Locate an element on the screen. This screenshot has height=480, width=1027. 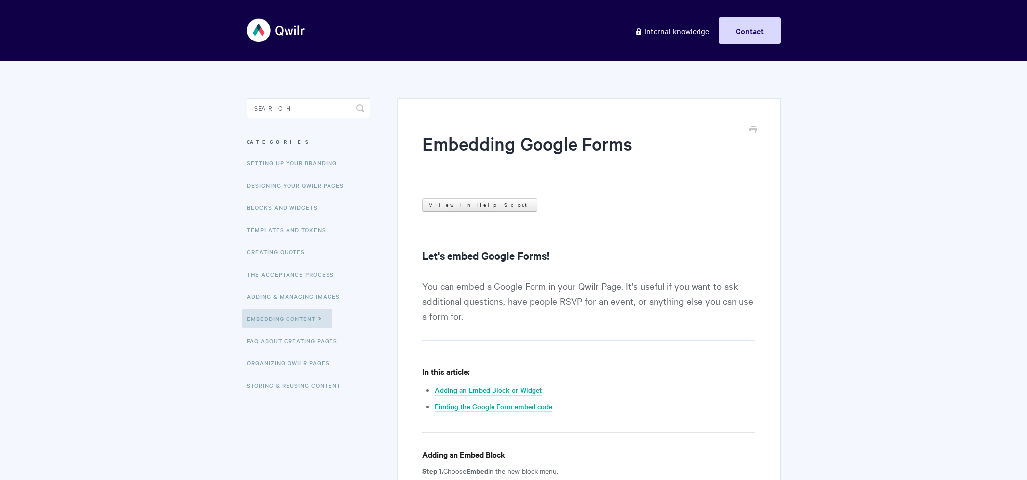
a: Internal knowledge is located at coordinates (672, 31).